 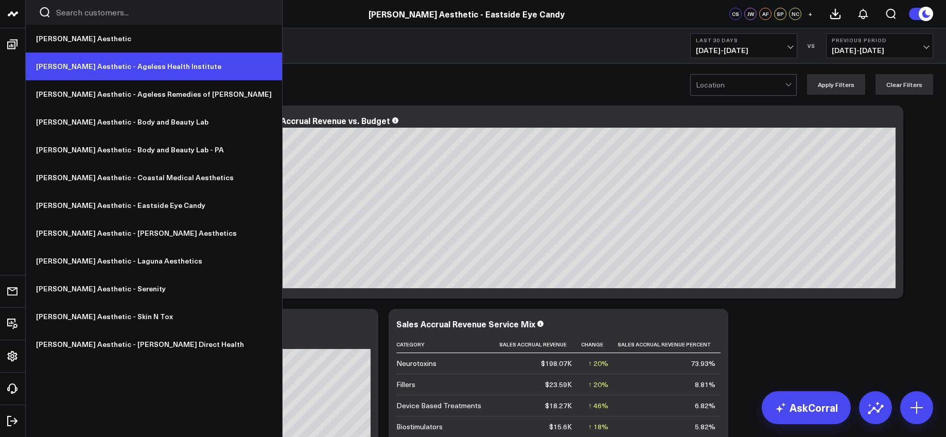 I want to click on th: Sales Accrual Revenue Percent, so click(x=671, y=344).